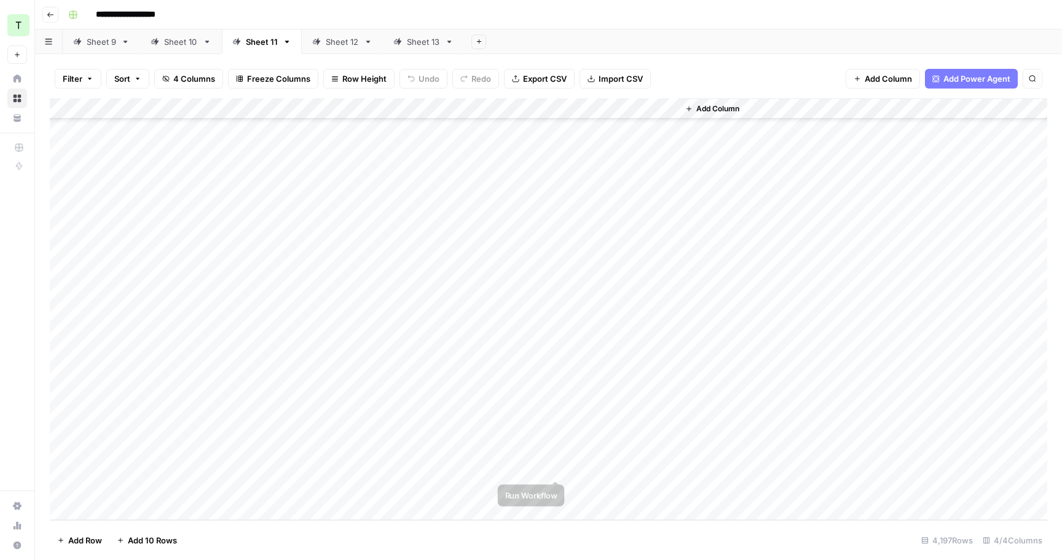  Describe the element at coordinates (539, 79) in the screenshot. I see `button: Export CSV` at that location.